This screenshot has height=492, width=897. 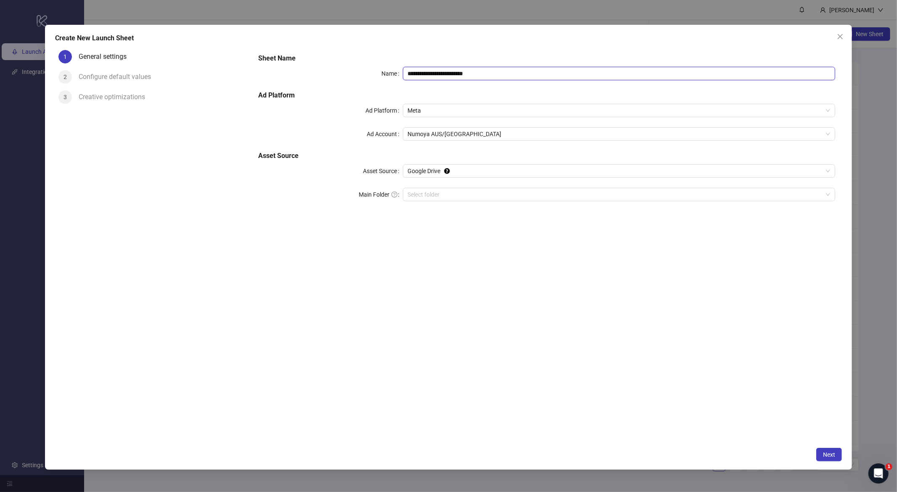 I want to click on label: Ad Account, so click(x=385, y=134).